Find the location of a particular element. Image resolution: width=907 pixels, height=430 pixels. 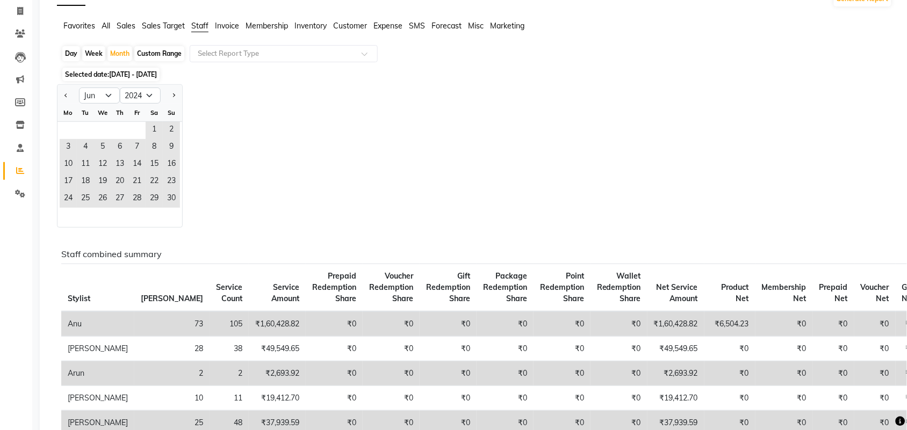

span: 27 is located at coordinates (120, 199).